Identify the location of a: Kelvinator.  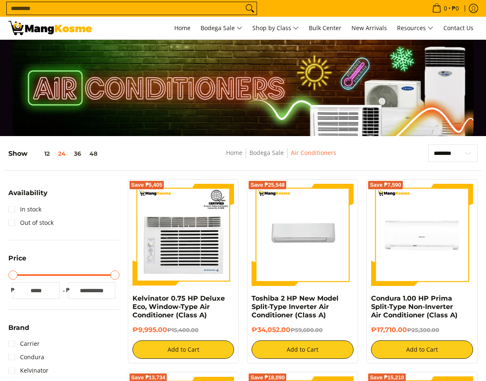
(28, 370).